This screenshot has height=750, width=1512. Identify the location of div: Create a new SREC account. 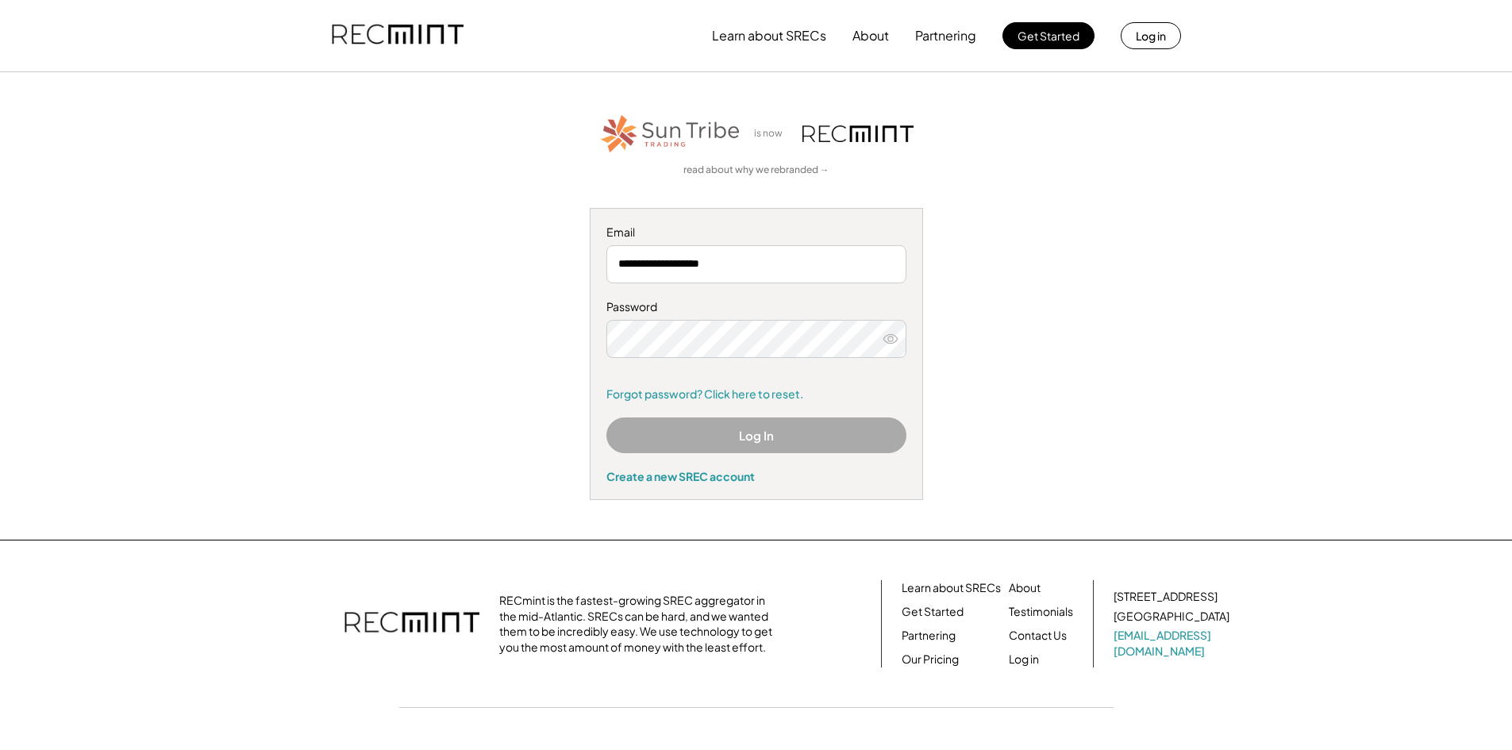
(757, 476).